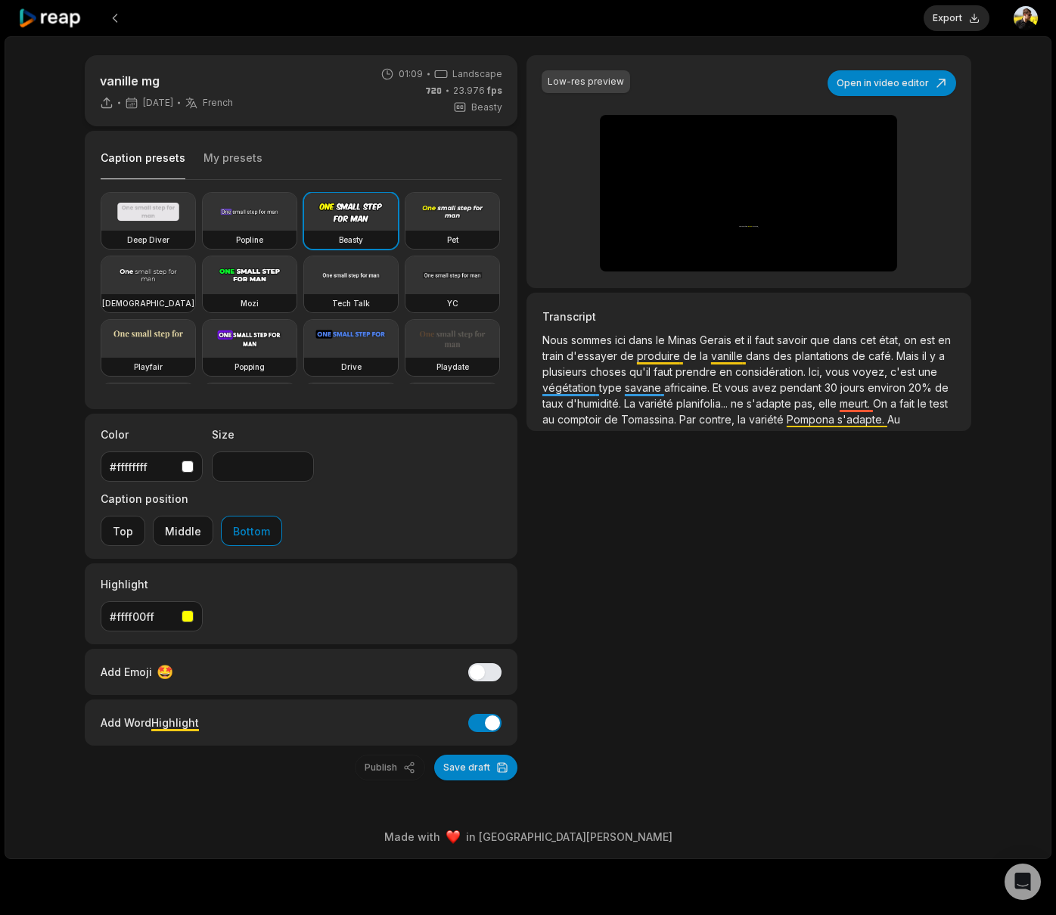 The height and width of the screenshot is (915, 1056). Describe the element at coordinates (554, 403) in the screenshot. I see `span: taux` at that location.